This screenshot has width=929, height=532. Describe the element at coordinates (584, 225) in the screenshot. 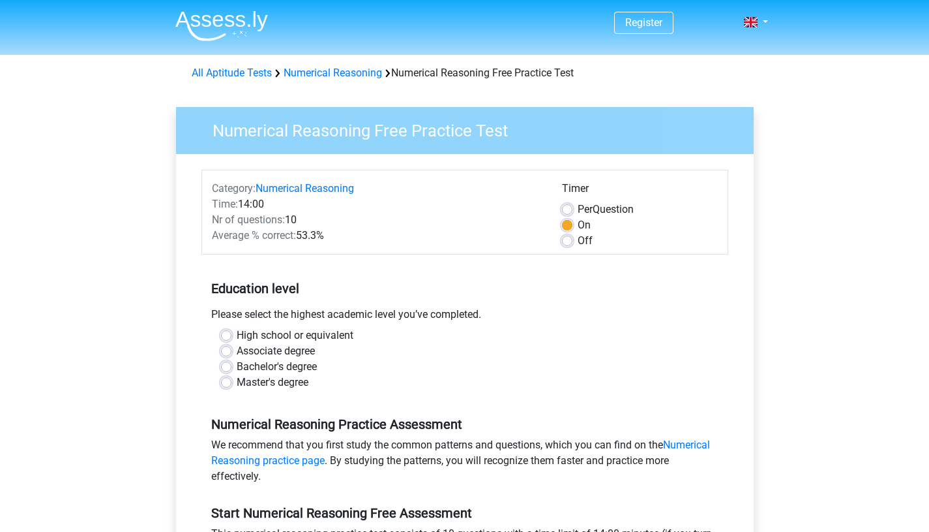

I see `label: On` at that location.